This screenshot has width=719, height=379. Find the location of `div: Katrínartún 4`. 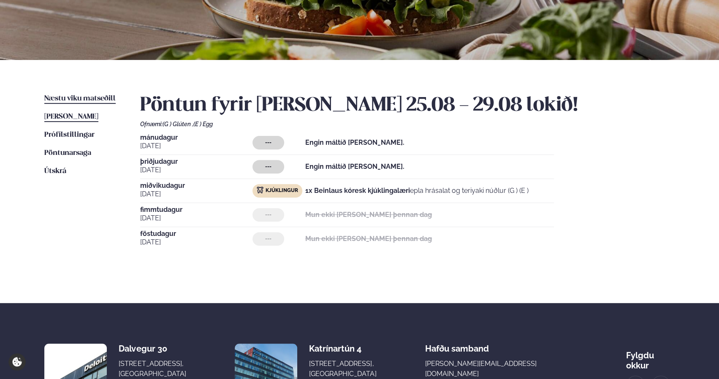

div: Katrínartún 4 is located at coordinates (342, 349).